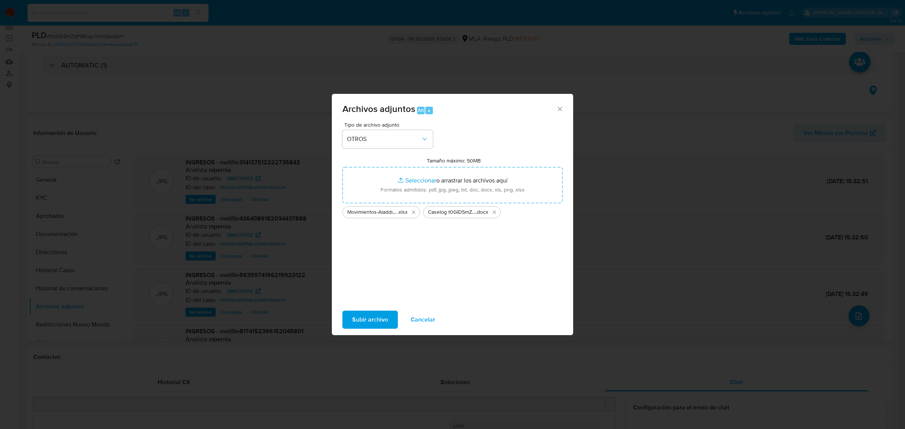 The height and width of the screenshot is (429, 905). What do you see at coordinates (494, 212) in the screenshot?
I see `button: Eliminar Caselog t0GIDSmZdP58cqLNWmSsdGrH_2025_08_19_18_34_43.docx` at bounding box center [494, 212].